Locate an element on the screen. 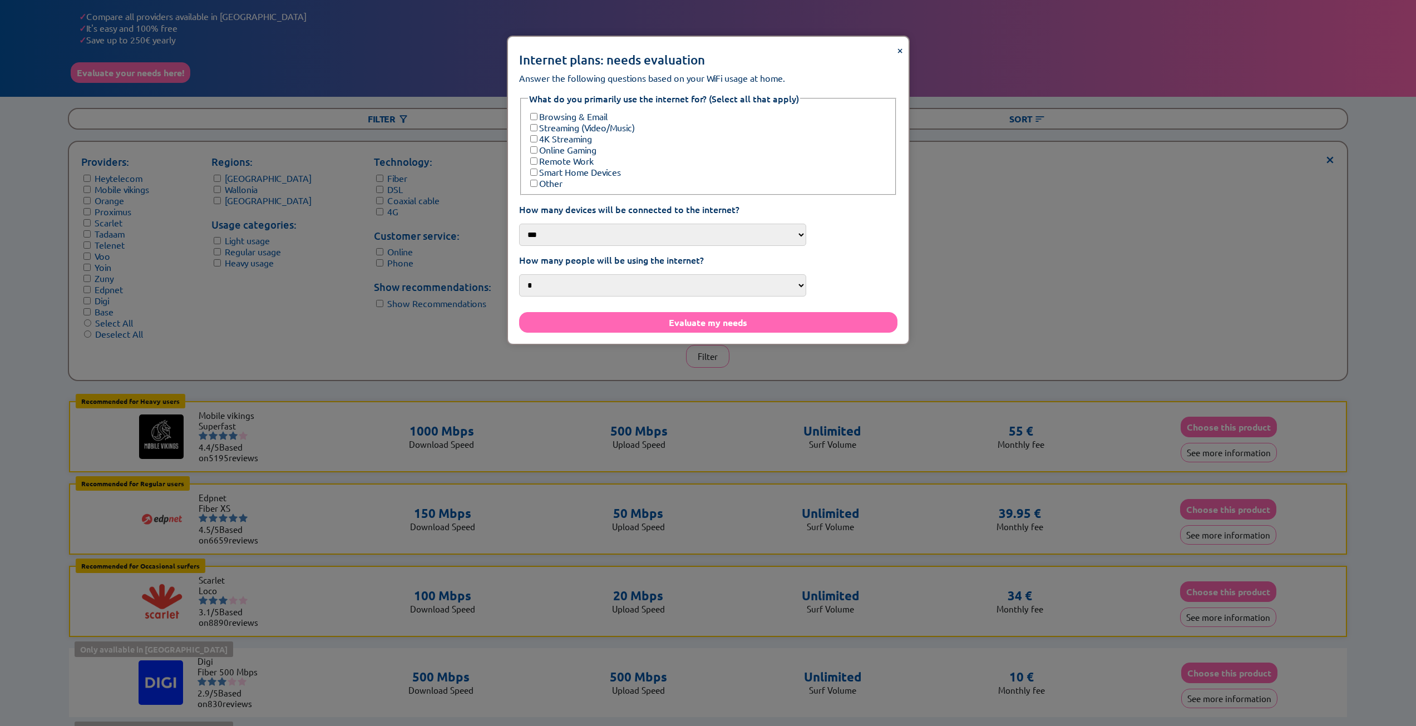 The height and width of the screenshot is (726, 1416). input: Streaming (Video/Music) is located at coordinates (534, 127).